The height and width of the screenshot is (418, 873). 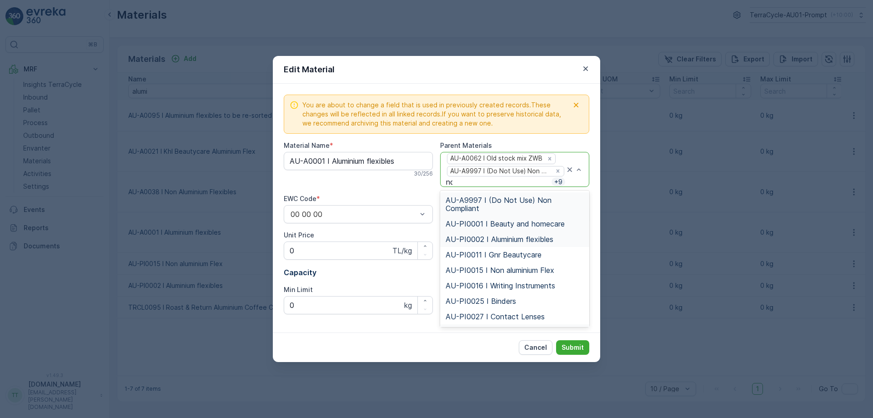 I want to click on p: 30 / 256, so click(x=423, y=174).